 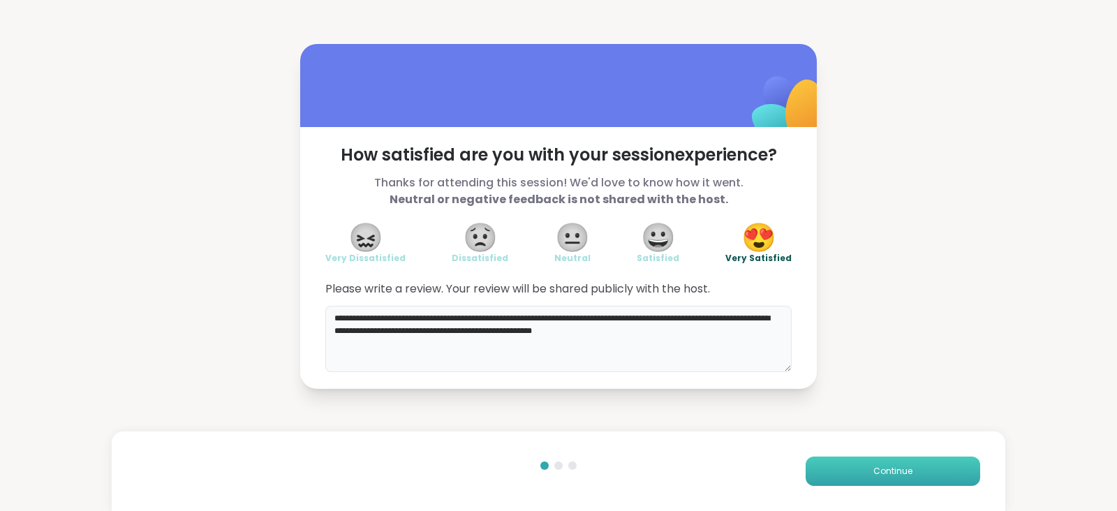 I want to click on span: Please write a review. Your review will be shared publicly with the host., so click(x=559, y=289).